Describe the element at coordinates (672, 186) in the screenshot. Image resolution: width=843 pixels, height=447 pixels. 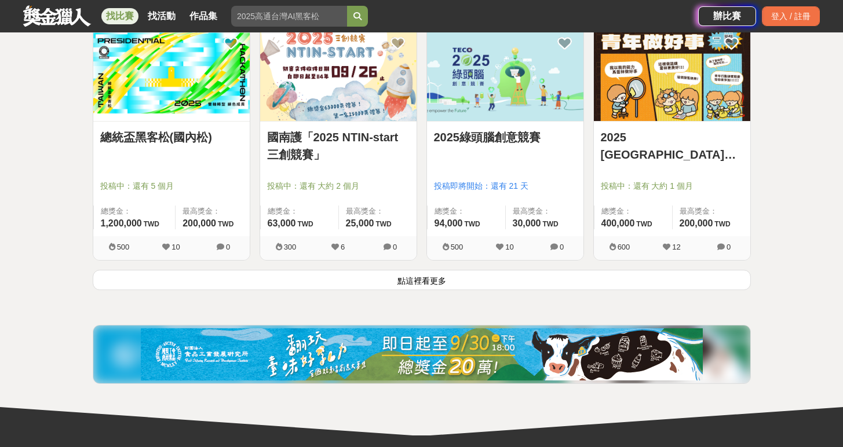
I see `span: 投稿中：還有 大約 1 個月` at that location.